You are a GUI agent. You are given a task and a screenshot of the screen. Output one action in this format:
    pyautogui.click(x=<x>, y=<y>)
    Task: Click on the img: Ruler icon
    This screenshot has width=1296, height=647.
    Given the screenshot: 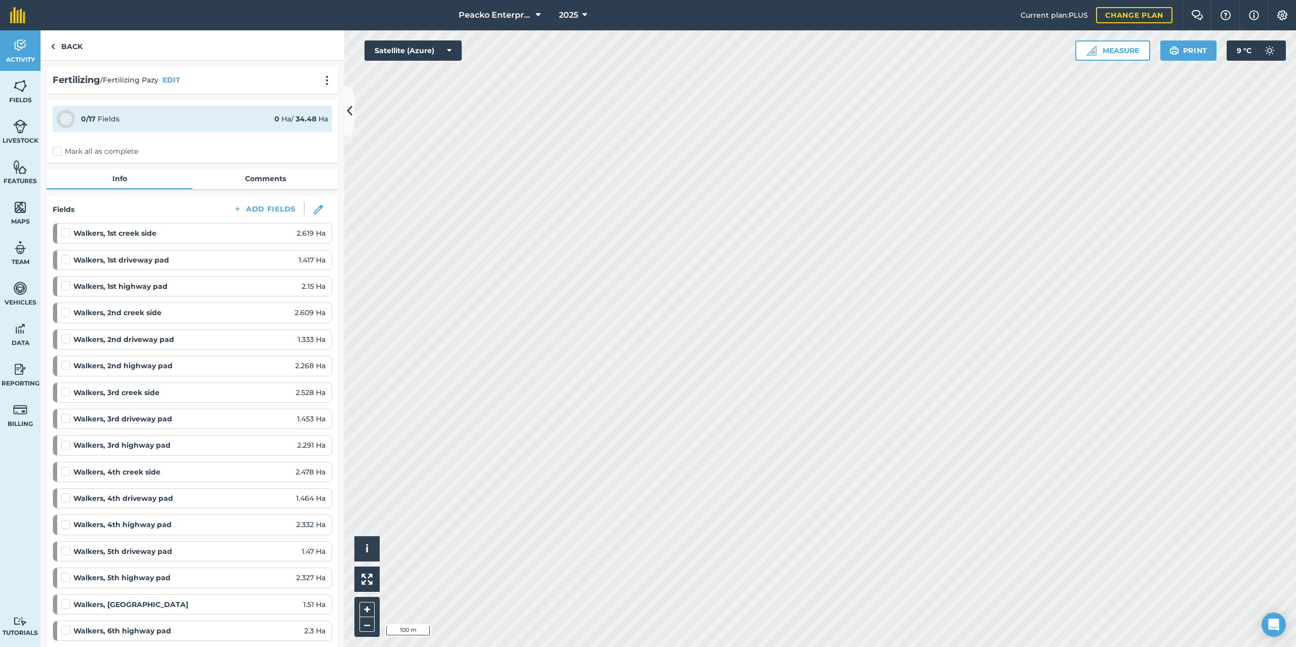 What is the action you would take?
    pyautogui.click(x=1091, y=51)
    